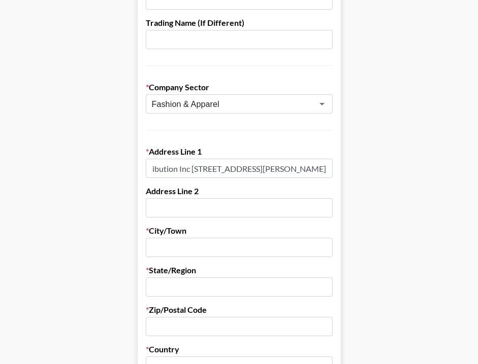  Describe the element at coordinates (239, 87) in the screenshot. I see `label: Company Sector` at that location.